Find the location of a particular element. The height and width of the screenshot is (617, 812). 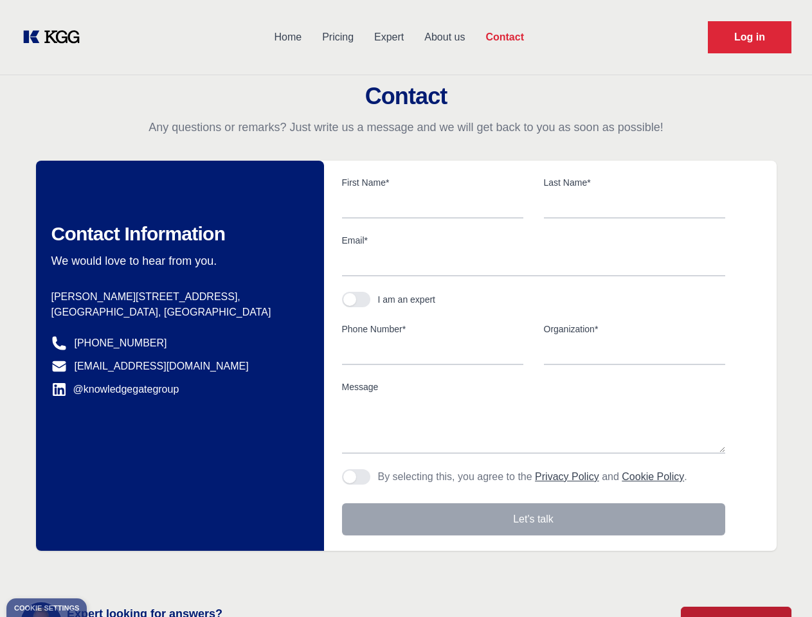

a: Cookie Policy is located at coordinates (652, 476).